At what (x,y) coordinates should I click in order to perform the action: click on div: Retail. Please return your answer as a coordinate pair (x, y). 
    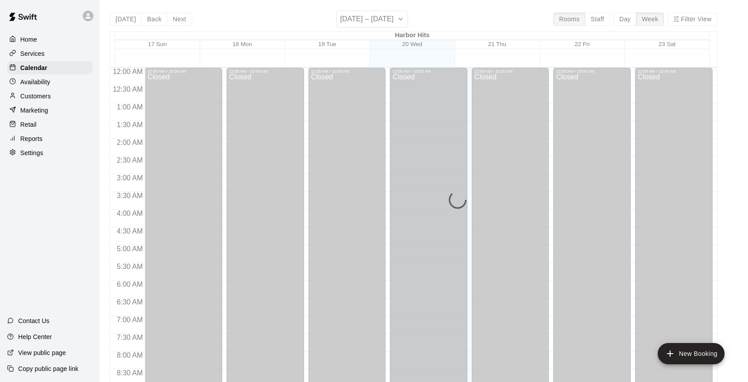
    Looking at the image, I should click on (50, 124).